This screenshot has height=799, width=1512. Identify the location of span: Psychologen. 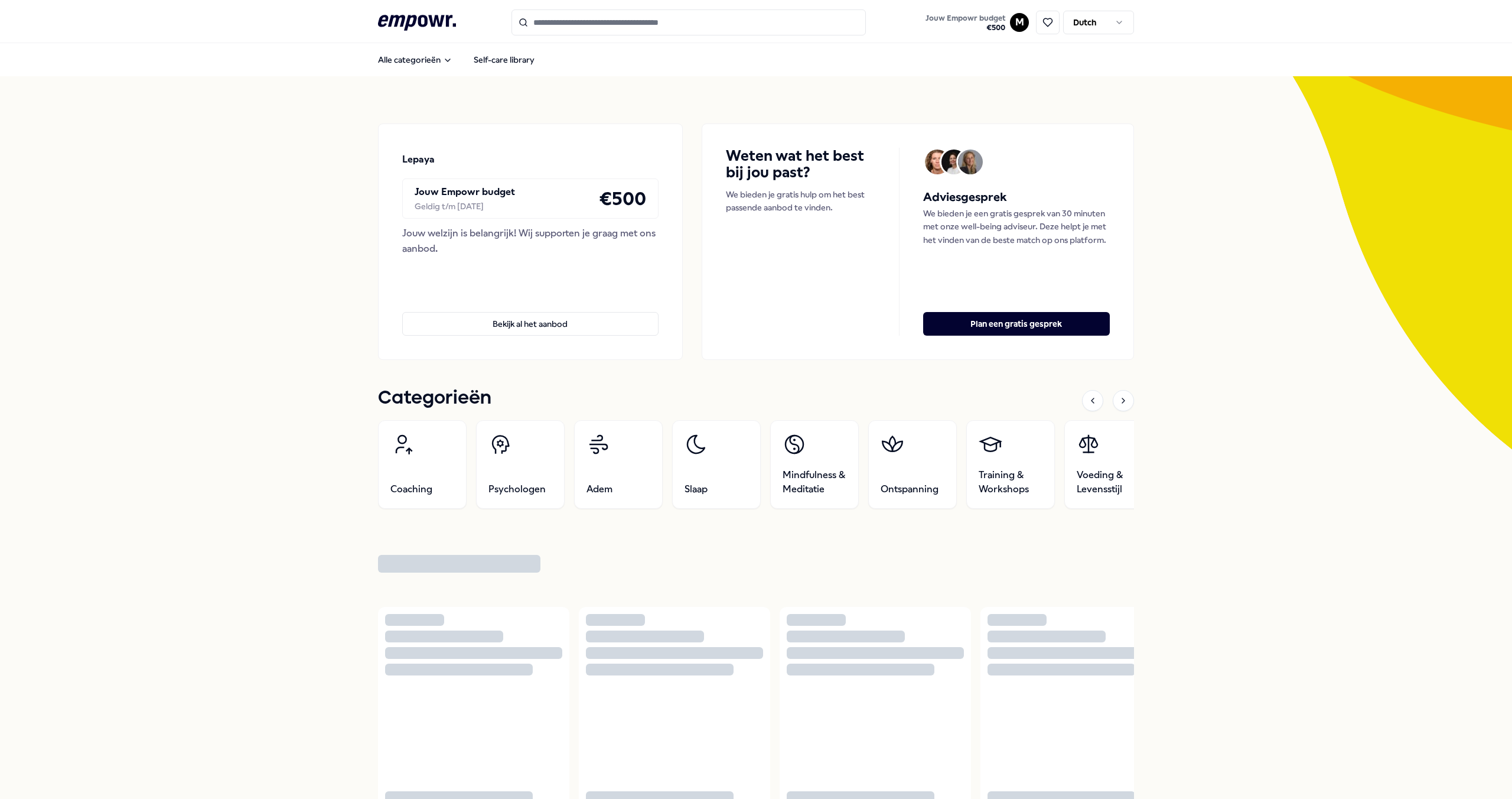
(517, 490).